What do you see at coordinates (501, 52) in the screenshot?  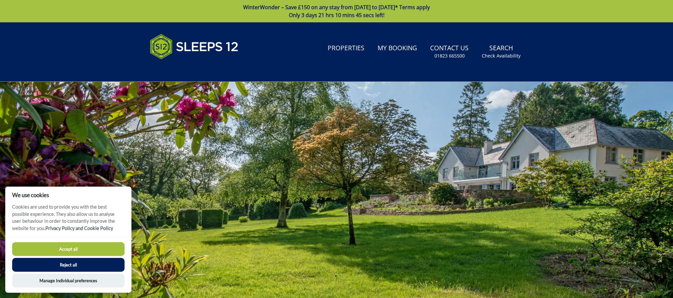 I see `a: SearchCheck Availability` at bounding box center [501, 52].